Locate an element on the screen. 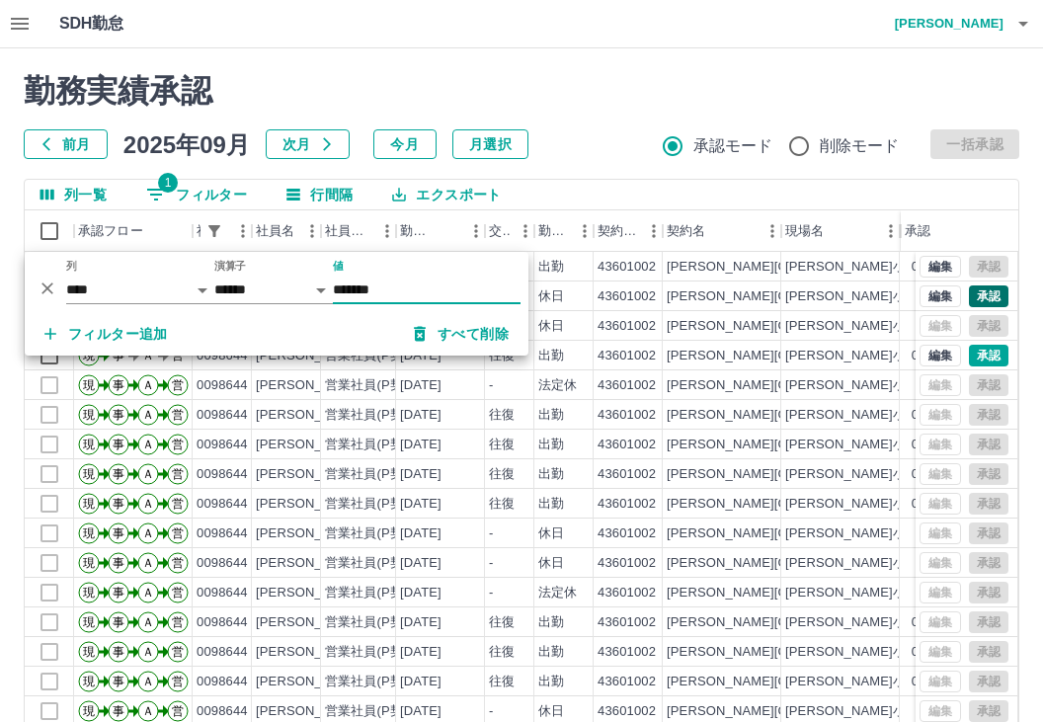 The width and height of the screenshot is (1043, 722). h2: 勤務実績承認 is located at coordinates (521, 91).